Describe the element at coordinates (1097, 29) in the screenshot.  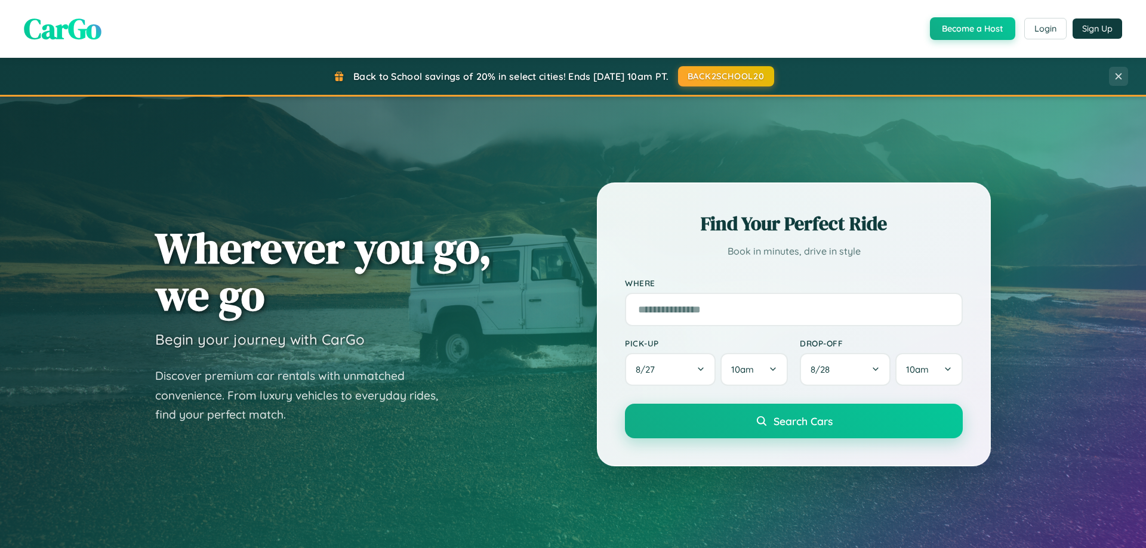
I see `button: Sign Up` at that location.